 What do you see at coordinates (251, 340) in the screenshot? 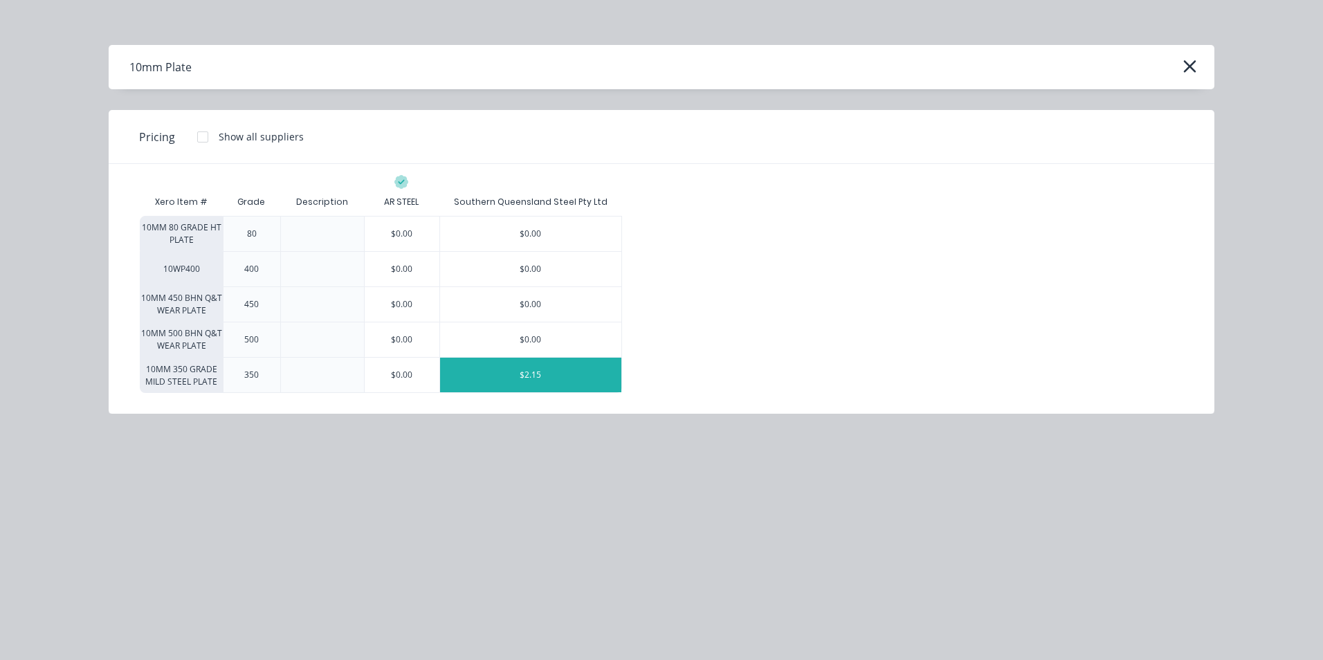
I see `div: 500` at bounding box center [251, 340].